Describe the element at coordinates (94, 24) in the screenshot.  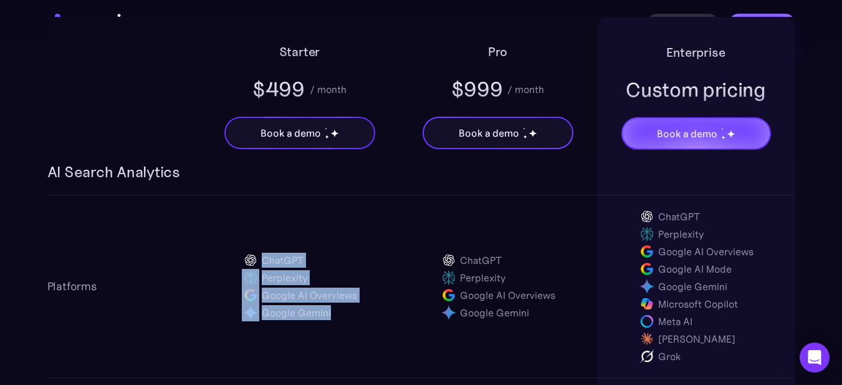
I see `a: home` at that location.